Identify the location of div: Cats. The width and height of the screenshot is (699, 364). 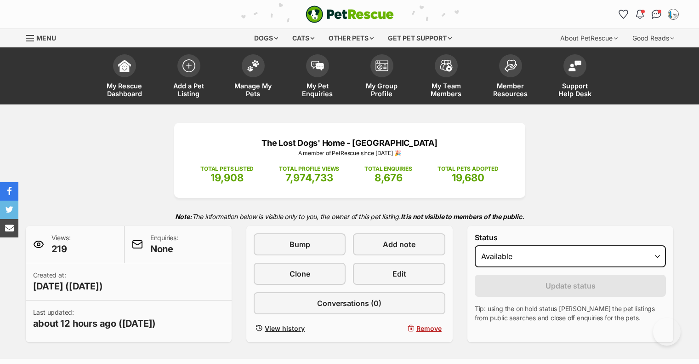
(303, 38).